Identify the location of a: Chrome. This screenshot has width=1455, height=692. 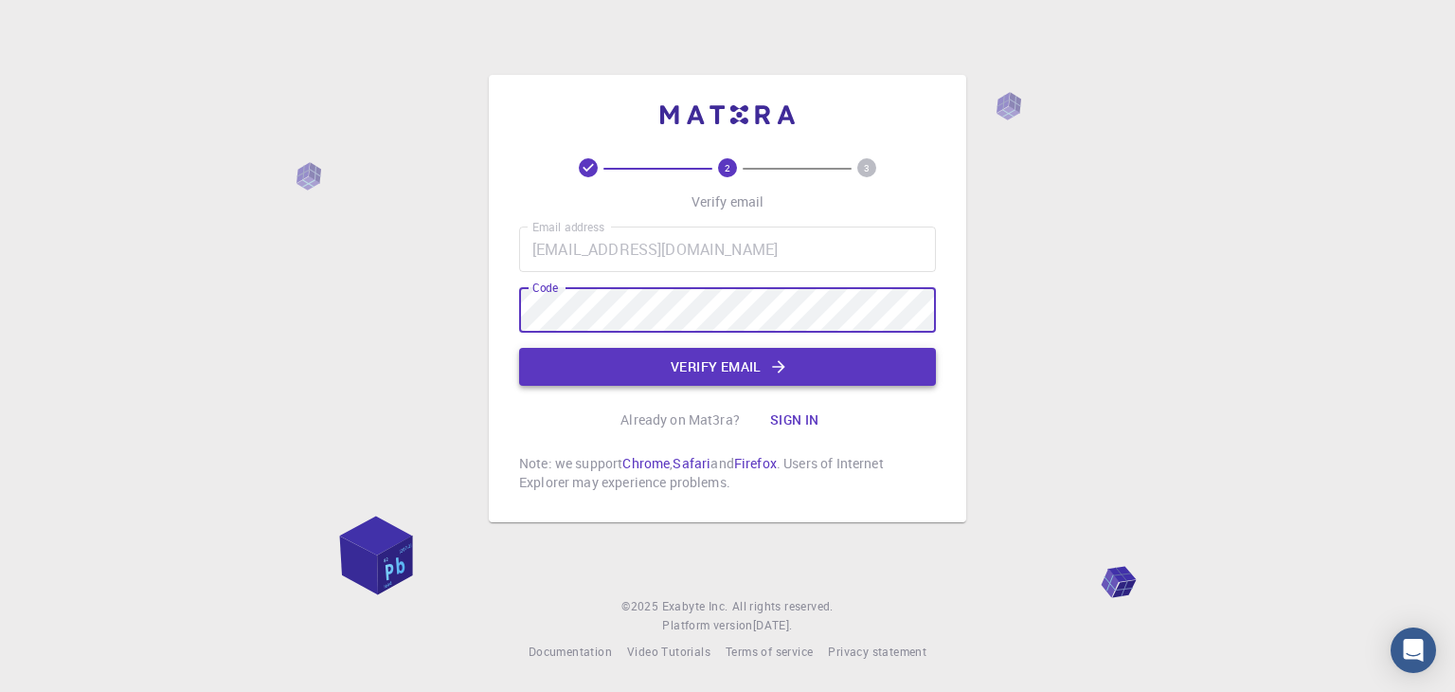
(646, 462).